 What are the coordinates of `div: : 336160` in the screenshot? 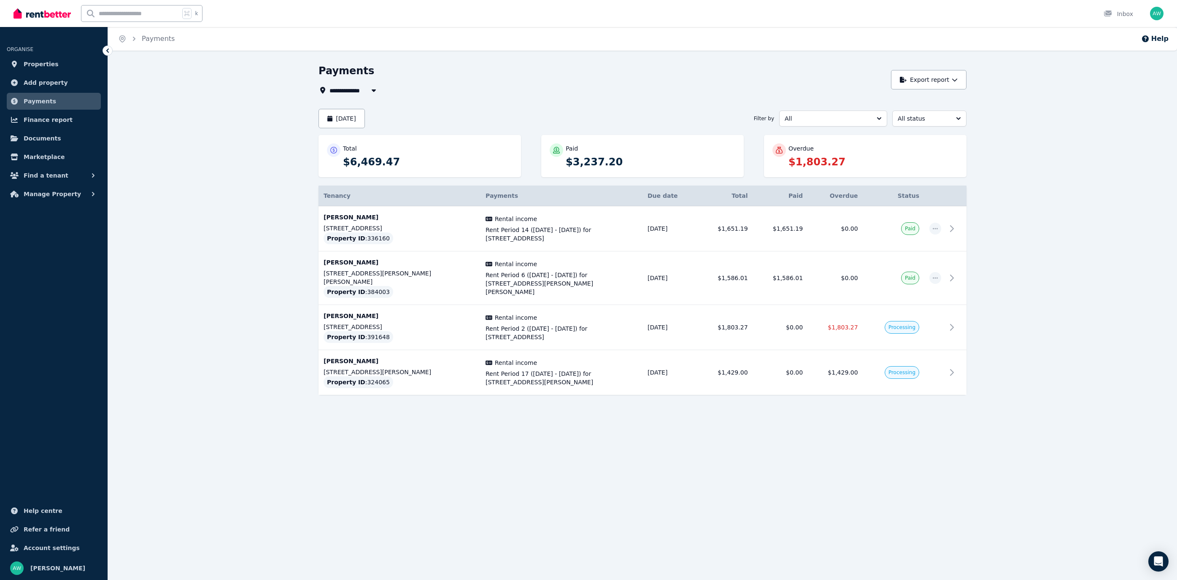 It's located at (358, 238).